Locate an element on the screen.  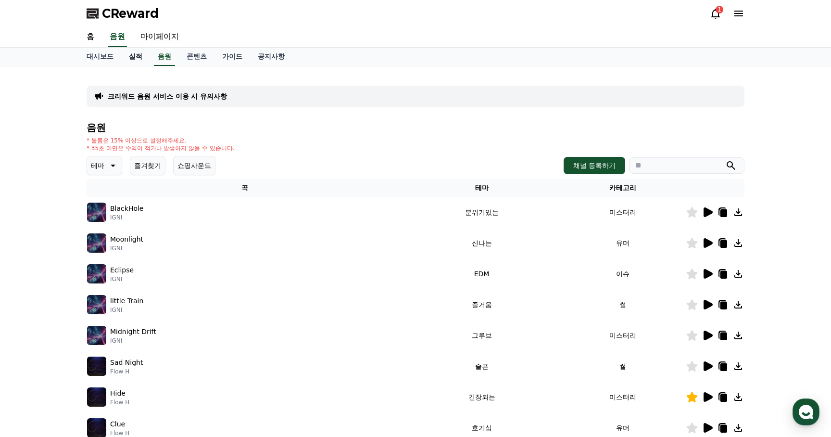
a: 실적 is located at coordinates (136, 57).